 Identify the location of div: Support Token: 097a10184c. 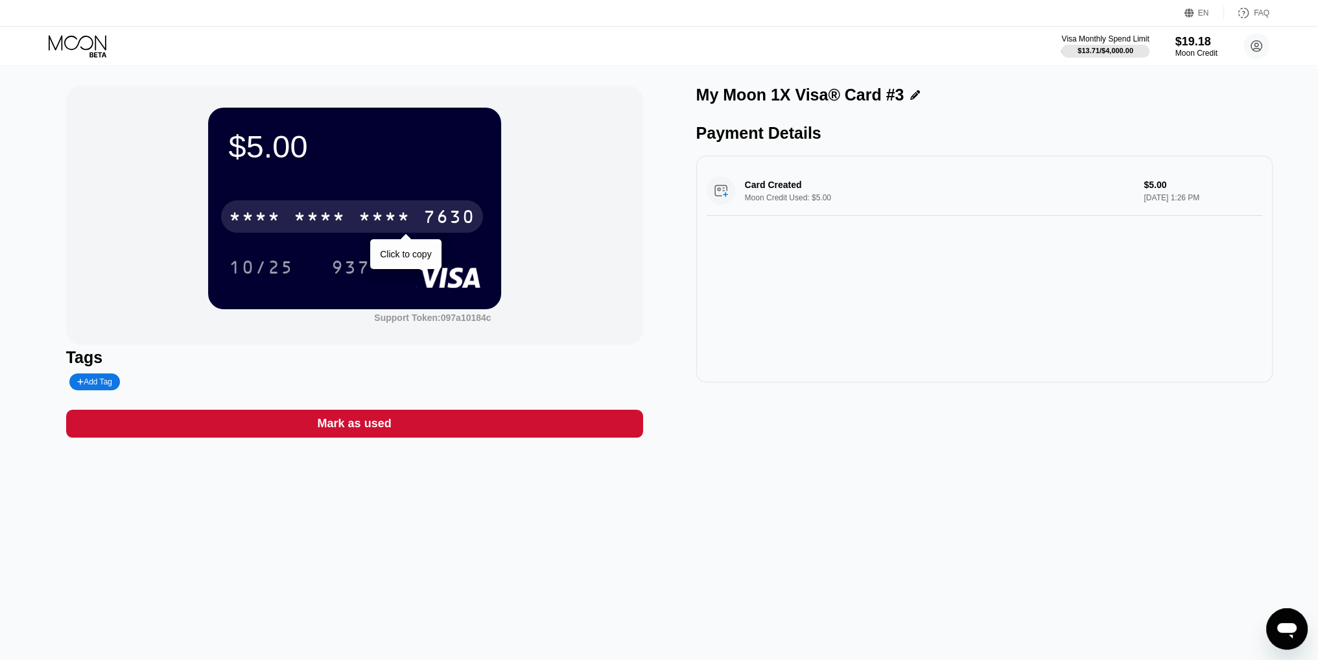
(433, 318).